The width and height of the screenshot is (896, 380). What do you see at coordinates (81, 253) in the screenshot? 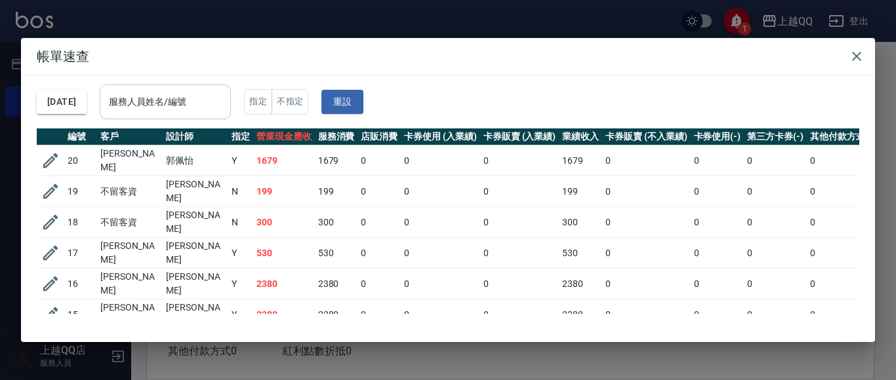
I see `td: 17` at bounding box center [81, 253].